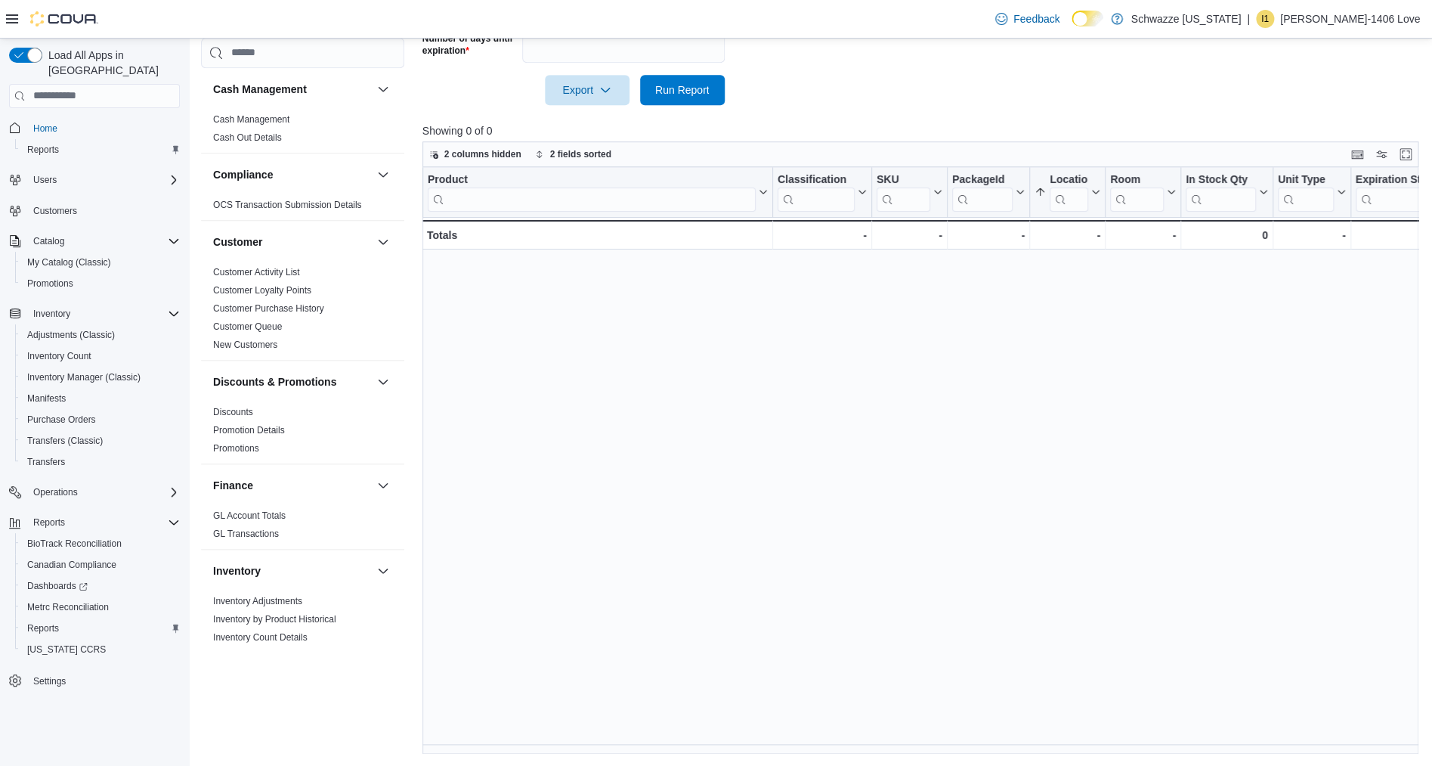 This screenshot has height=766, width=1432. I want to click on div: Unit Type, so click(1306, 191).